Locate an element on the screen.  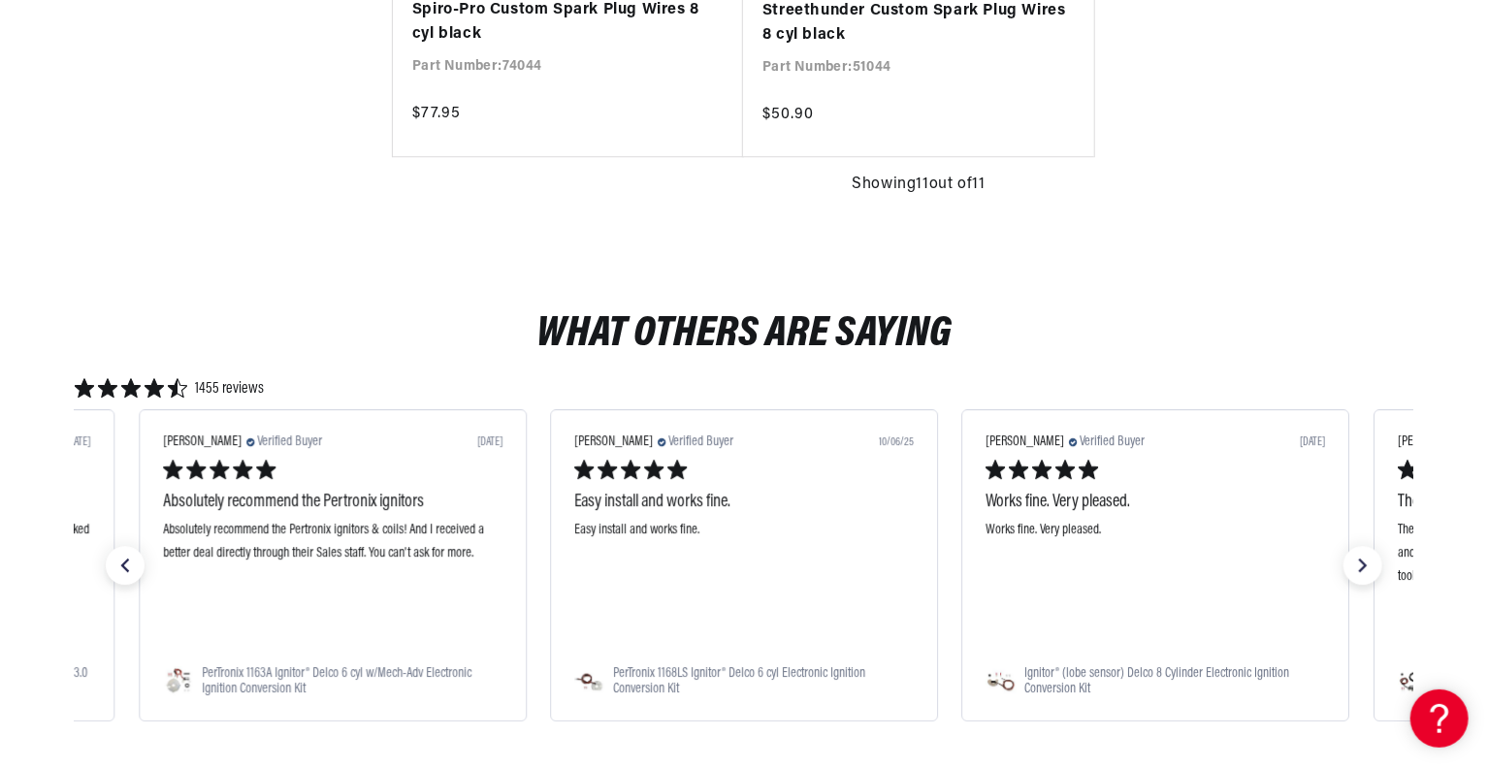
span: Showing 11 out of 11 is located at coordinates (917, 185).